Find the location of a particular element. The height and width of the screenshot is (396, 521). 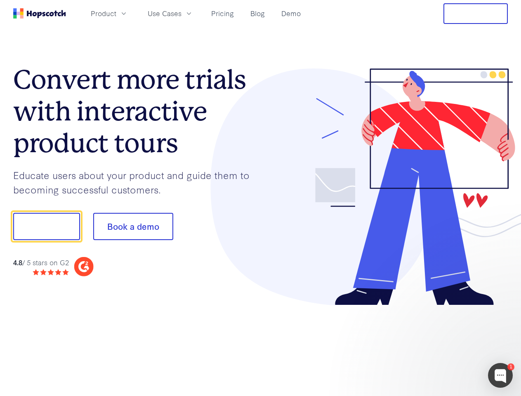

a: Home is located at coordinates (40, 13).